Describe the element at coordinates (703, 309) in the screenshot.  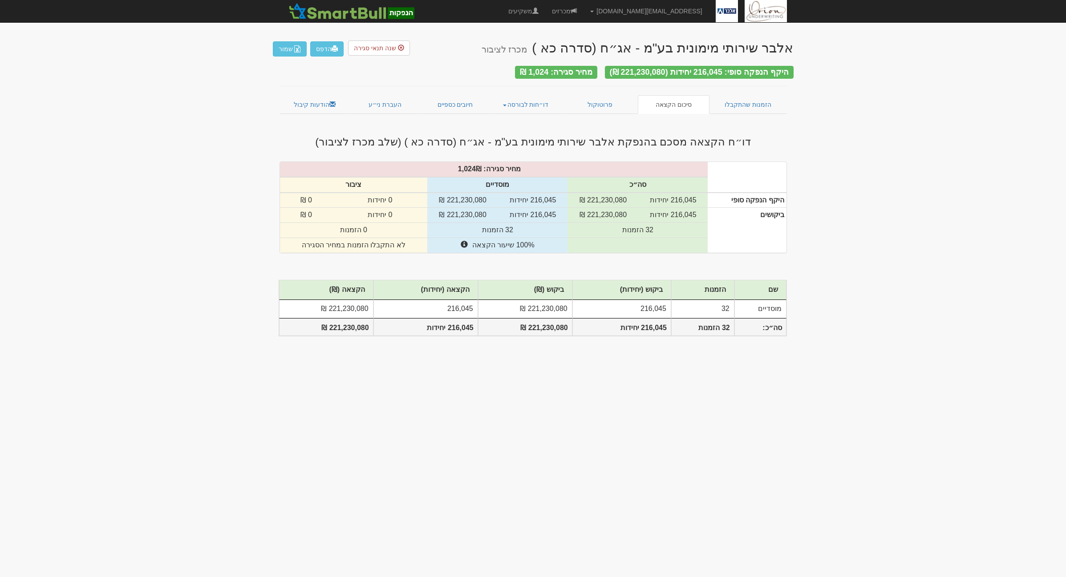
I see `td: 32` at that location.